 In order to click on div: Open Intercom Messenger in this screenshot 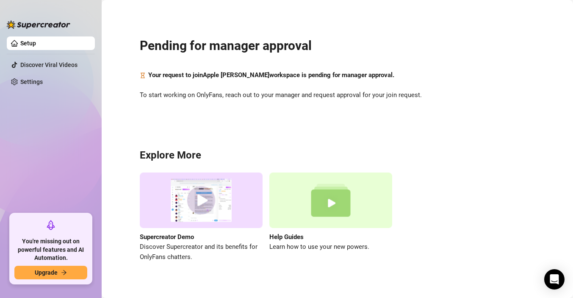, I will do `click(555, 279)`.